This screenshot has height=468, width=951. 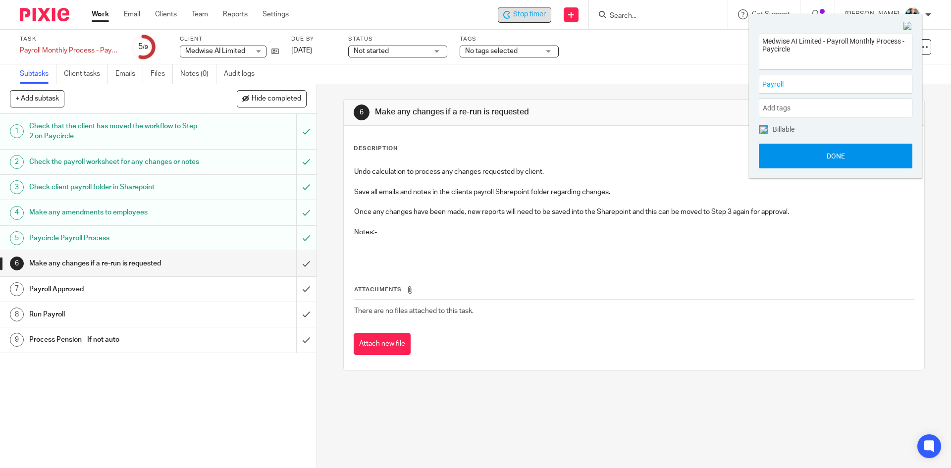 What do you see at coordinates (371, 51) in the screenshot?
I see `span: Not started` at bounding box center [371, 51].